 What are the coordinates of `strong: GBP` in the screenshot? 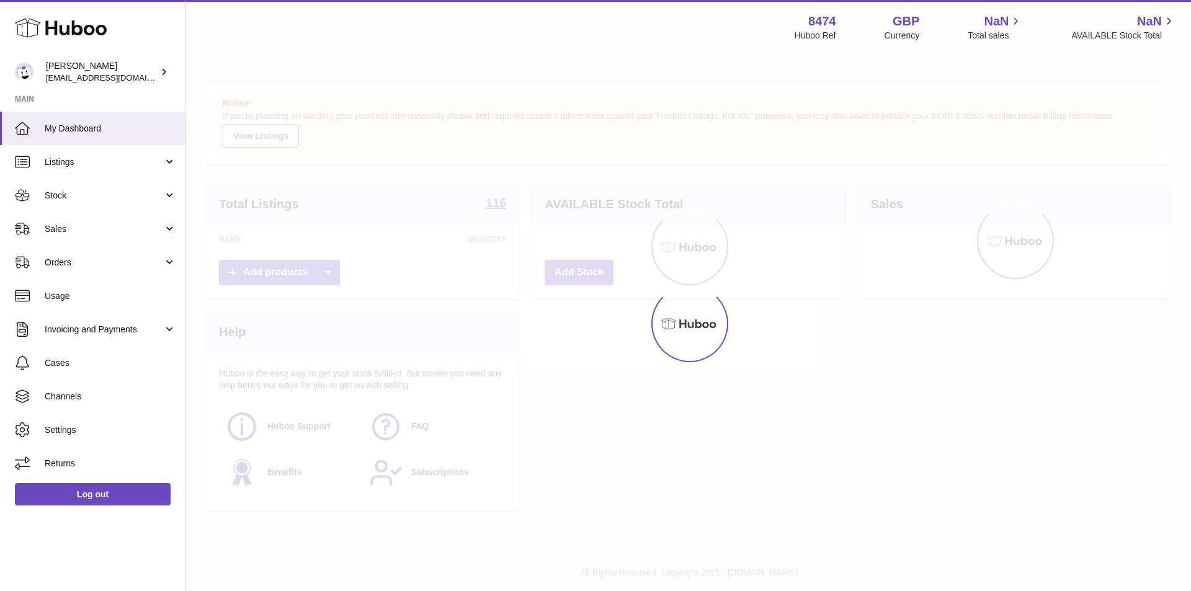 It's located at (905, 21).